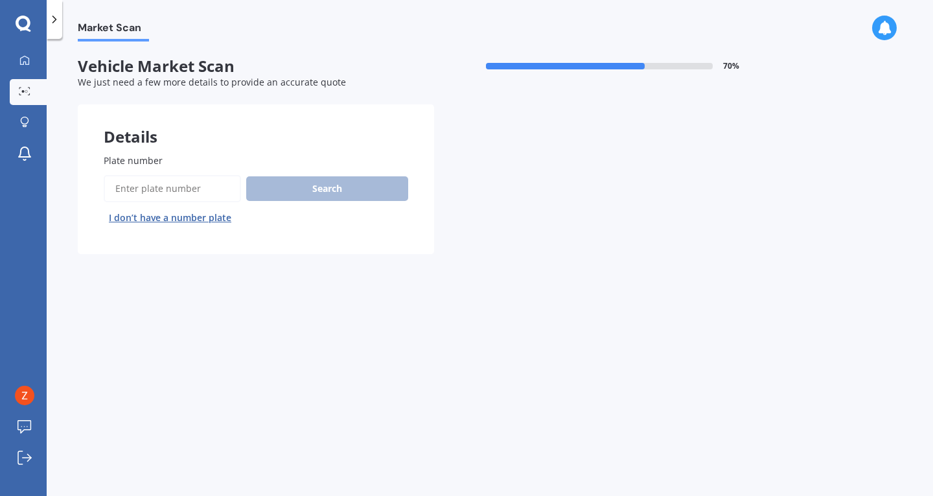 This screenshot has height=496, width=933. Describe the element at coordinates (25, 395) in the screenshot. I see `img: ACg8ocIK6sUEM0EI4IOXoSs_KZFr0EkHBf4261GXjKUOqtO5kKK7mQ=s96-c` at that location.